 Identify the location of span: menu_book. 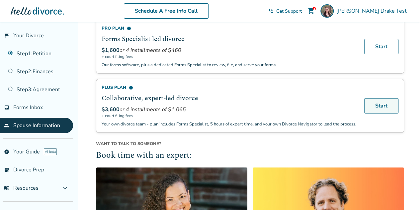
(7, 188).